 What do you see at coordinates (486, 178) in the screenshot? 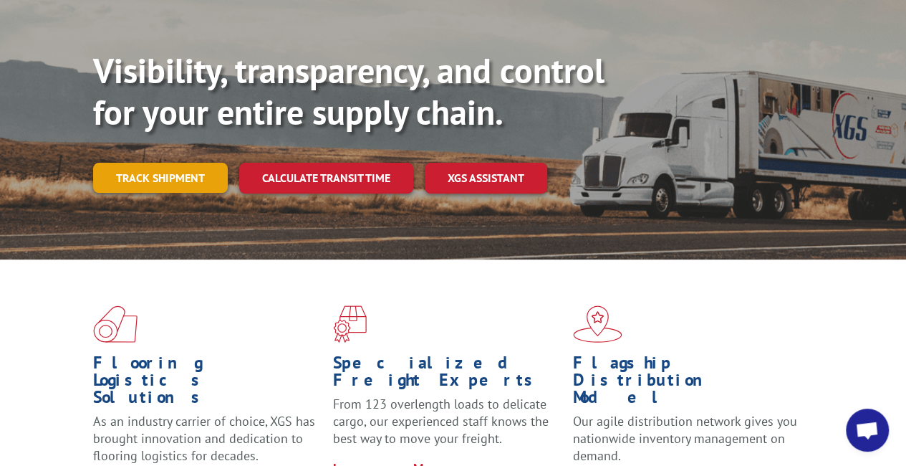
I see `a: XGS ASSISTANT` at bounding box center [486, 178].